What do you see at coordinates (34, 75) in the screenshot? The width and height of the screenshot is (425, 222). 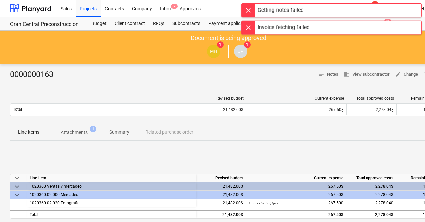 I see `div: 0000000163` at bounding box center [34, 75].